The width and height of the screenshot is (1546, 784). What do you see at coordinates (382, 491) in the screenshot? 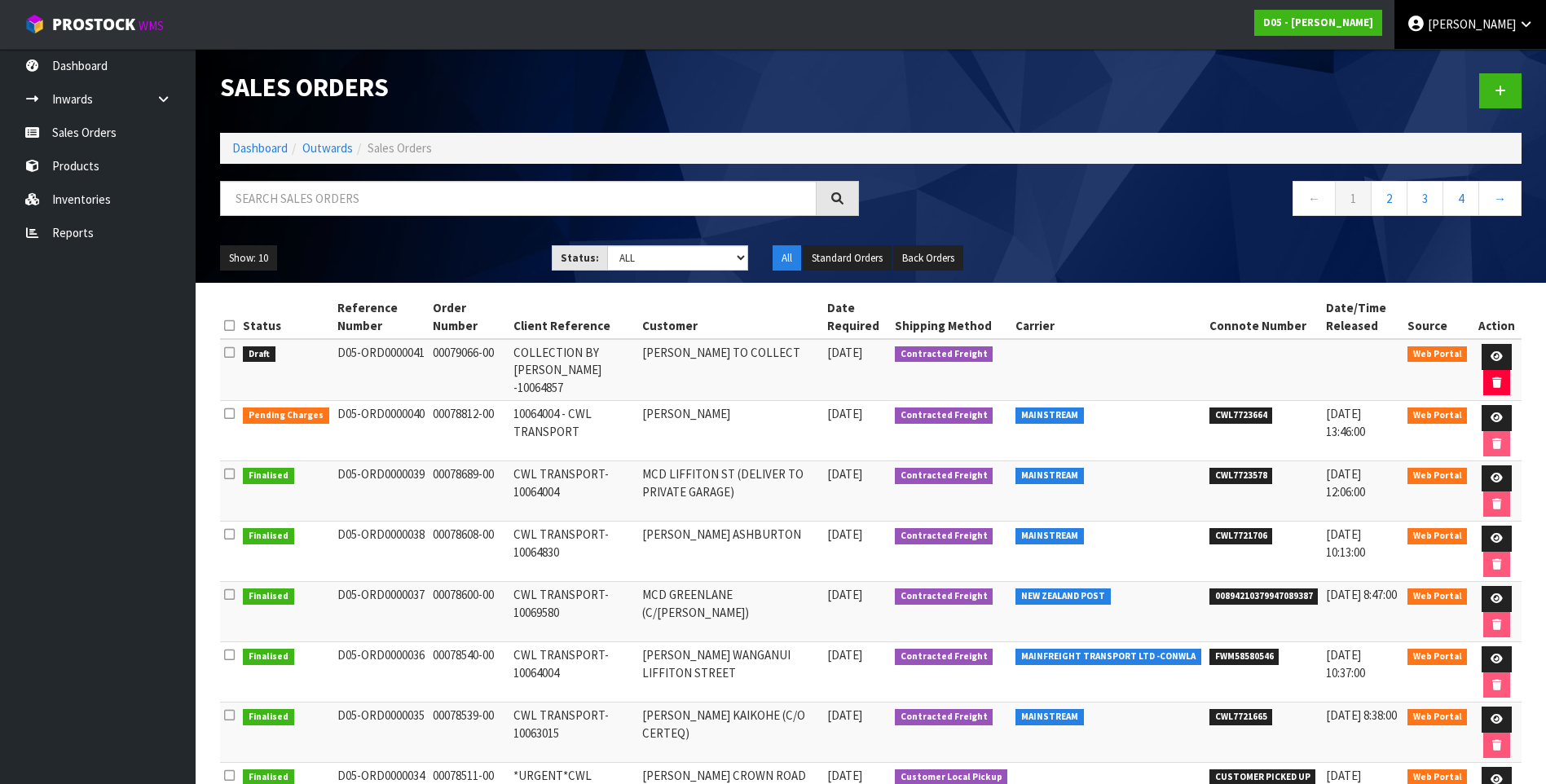
I see `td: D05-ORD0000039` at bounding box center [382, 491].